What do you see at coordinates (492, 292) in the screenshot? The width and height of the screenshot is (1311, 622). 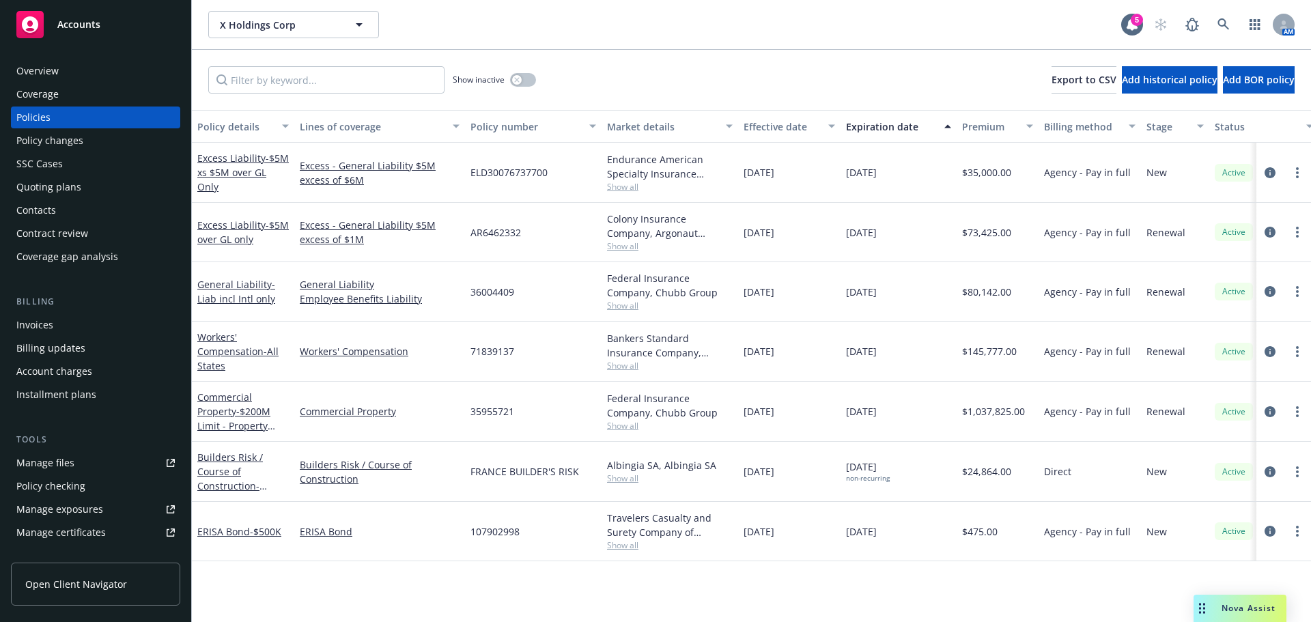 I see `span: 36004409` at bounding box center [492, 292].